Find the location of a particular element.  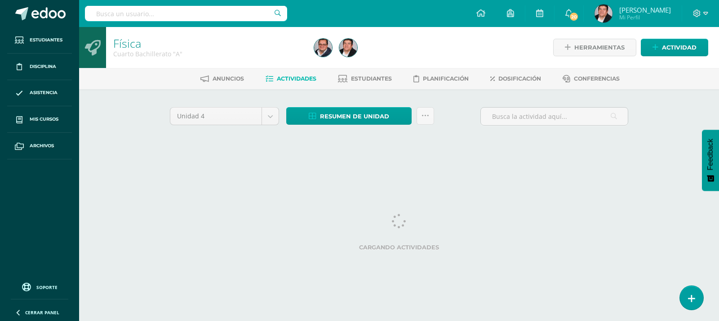

span: Actividad is located at coordinates (679, 47).